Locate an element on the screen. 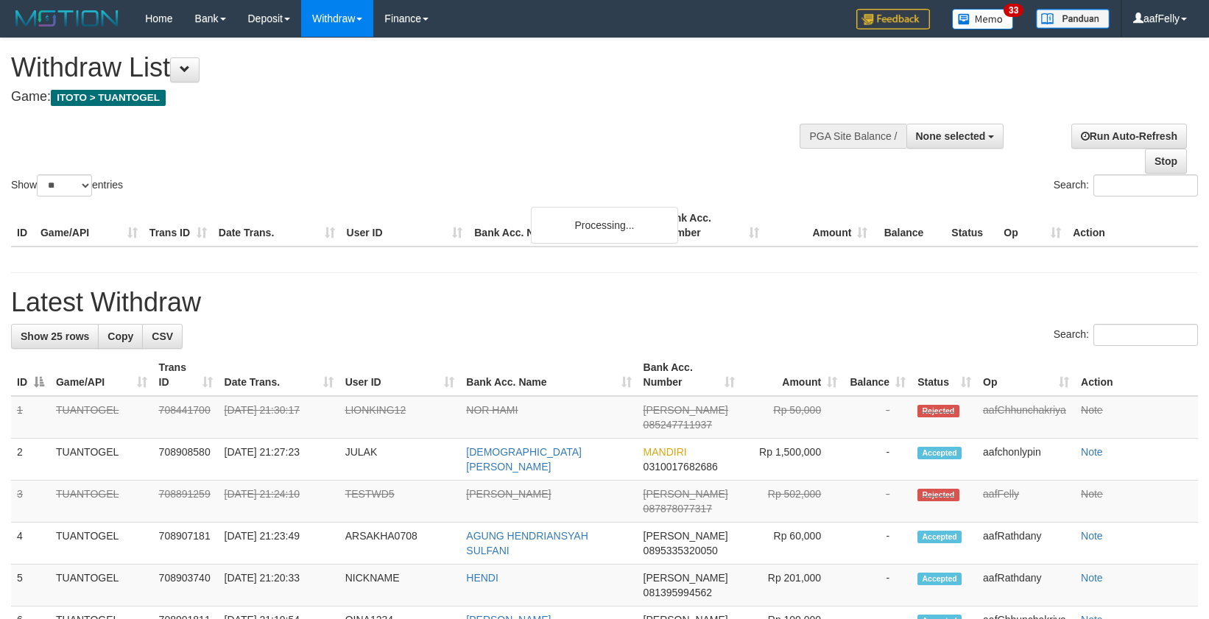 This screenshot has height=619, width=1209. a: CSV is located at coordinates (162, 337).